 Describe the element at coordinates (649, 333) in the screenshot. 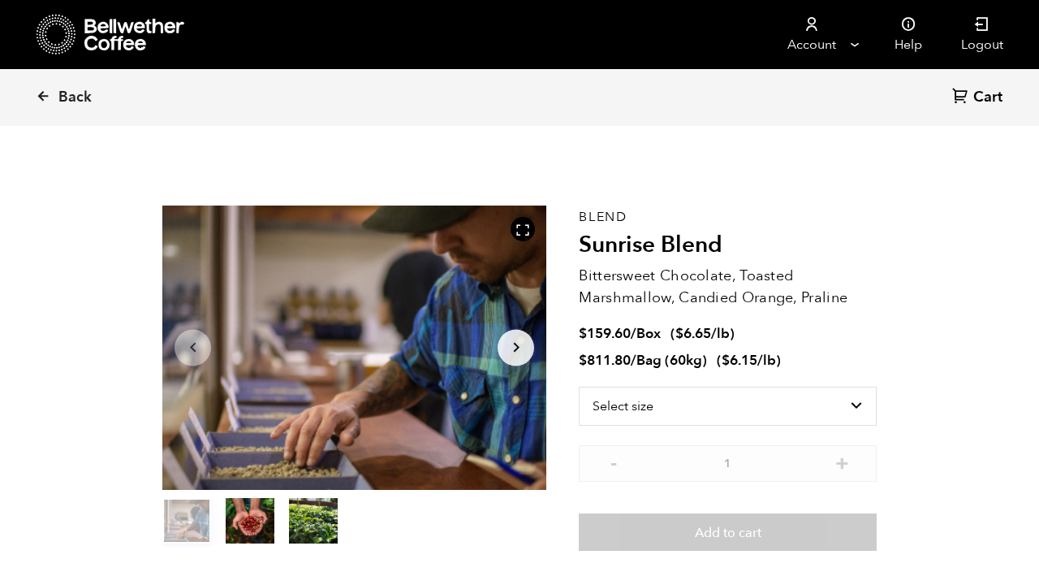

I see `span: Box` at that location.